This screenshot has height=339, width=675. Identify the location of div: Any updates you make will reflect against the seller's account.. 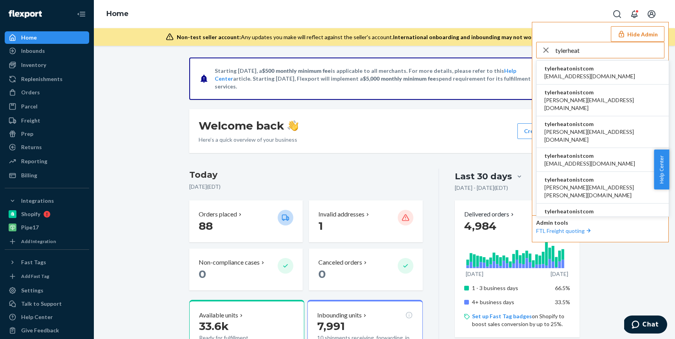
(386, 37).